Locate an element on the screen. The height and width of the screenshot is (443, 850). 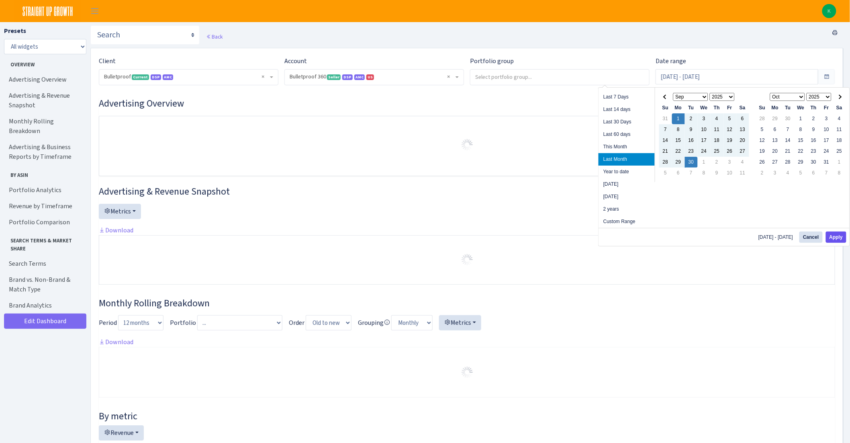
label: Portfolio is located at coordinates (183, 323).